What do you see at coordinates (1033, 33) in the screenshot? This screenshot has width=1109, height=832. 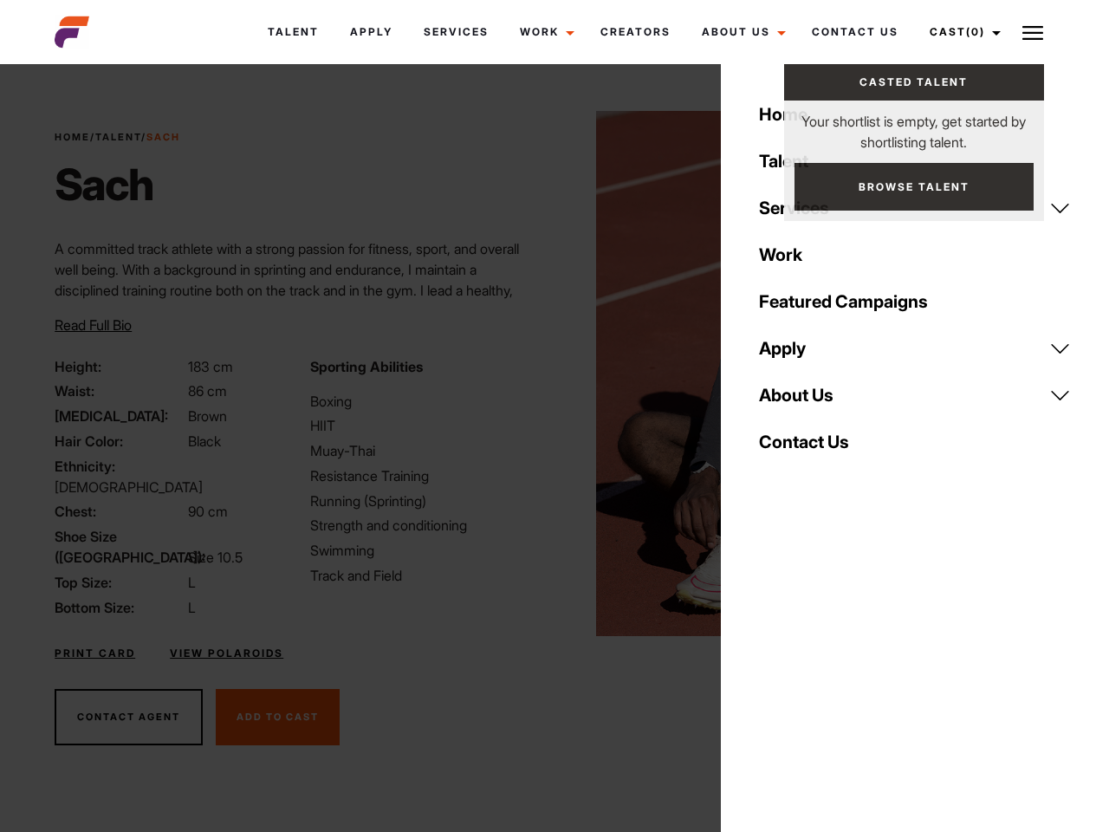 I see `img: Burger icon` at bounding box center [1033, 33].